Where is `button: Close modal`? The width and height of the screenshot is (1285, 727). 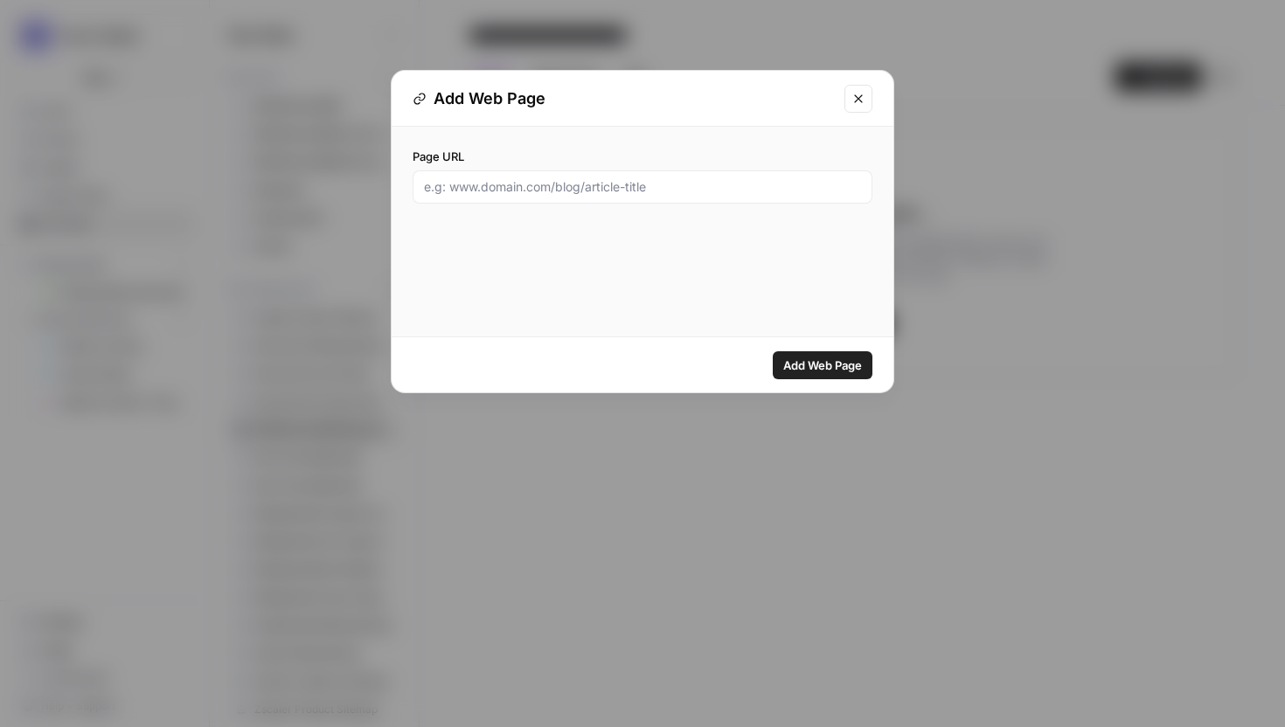 button: Close modal is located at coordinates (858, 99).